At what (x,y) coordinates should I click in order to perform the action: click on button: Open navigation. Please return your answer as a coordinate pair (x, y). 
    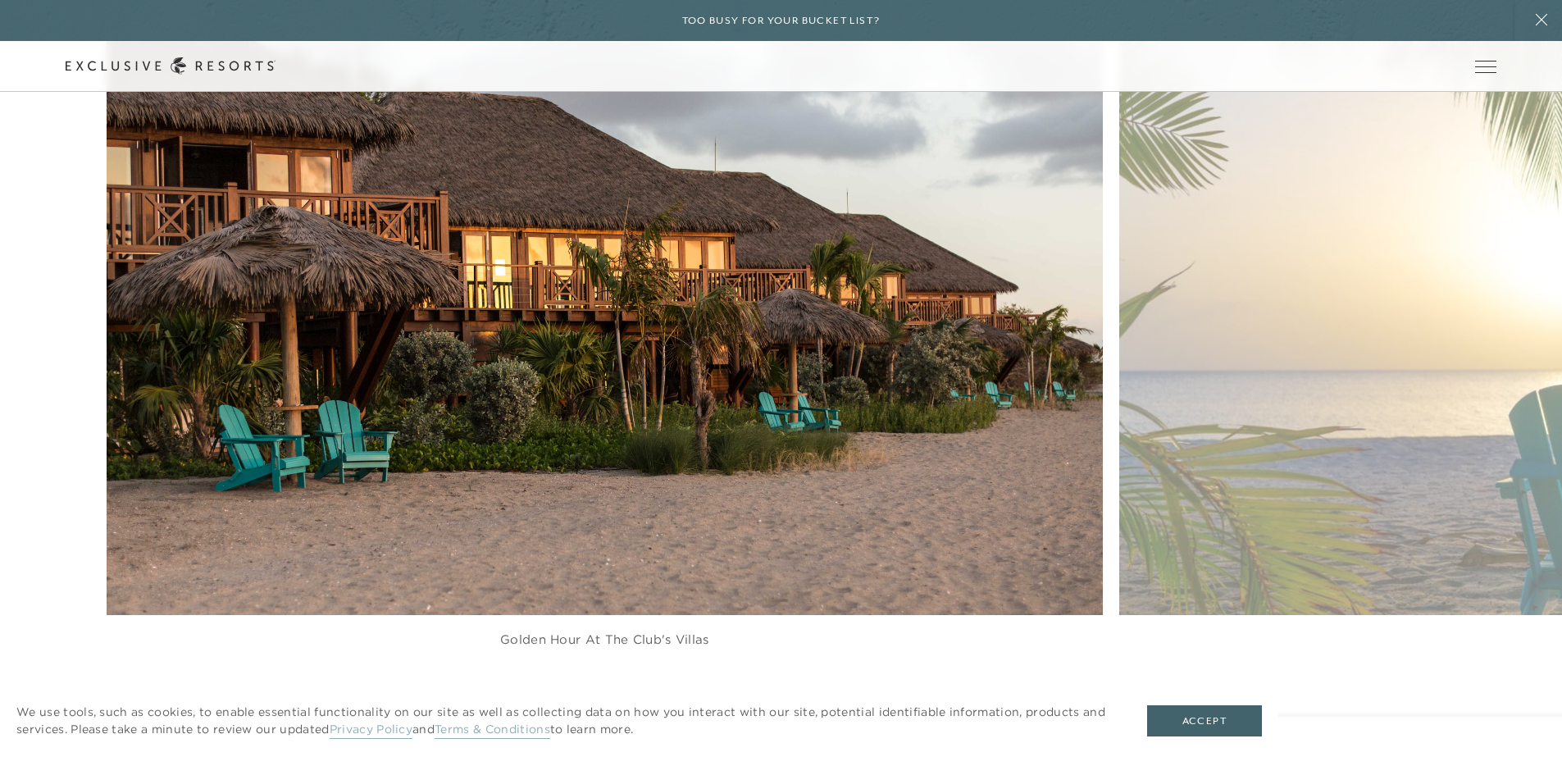
    Looking at the image, I should click on (1485, 66).